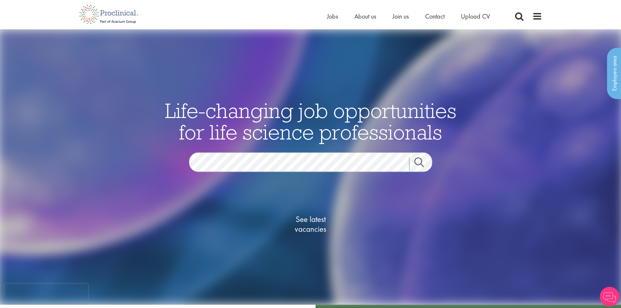 The width and height of the screenshot is (621, 308). What do you see at coordinates (609, 296) in the screenshot?
I see `img: Chatbot` at bounding box center [609, 296].